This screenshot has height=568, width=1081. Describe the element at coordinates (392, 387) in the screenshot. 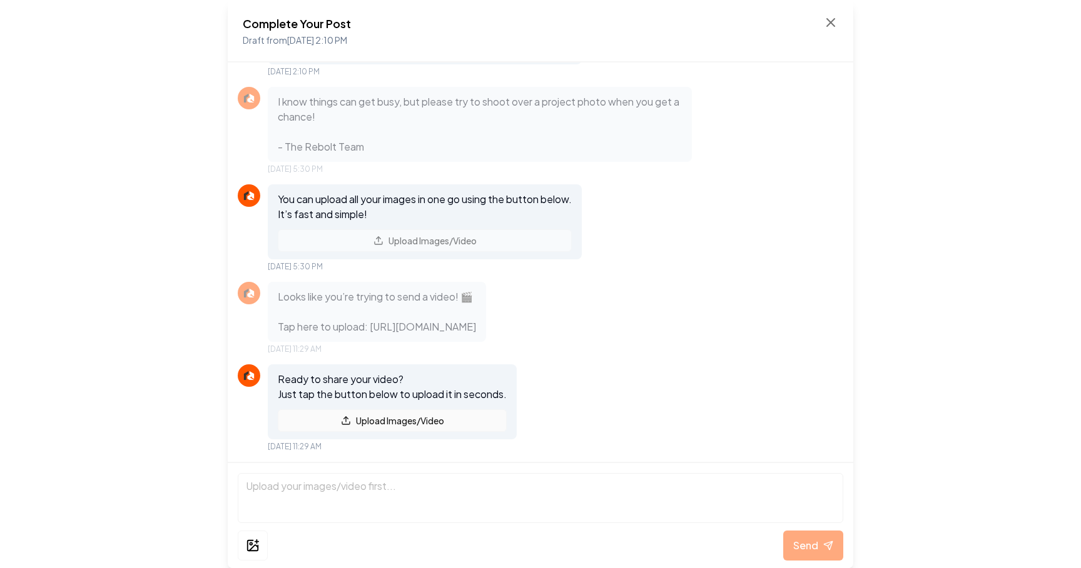

I see `p: Ready to share your video? Just tap the button below to upload it in seconds.` at that location.